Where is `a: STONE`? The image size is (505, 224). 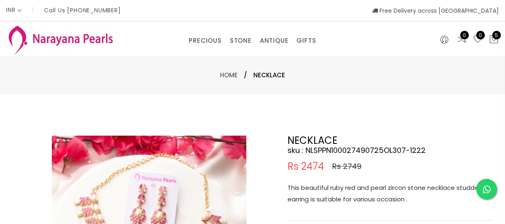 a: STONE is located at coordinates (241, 41).